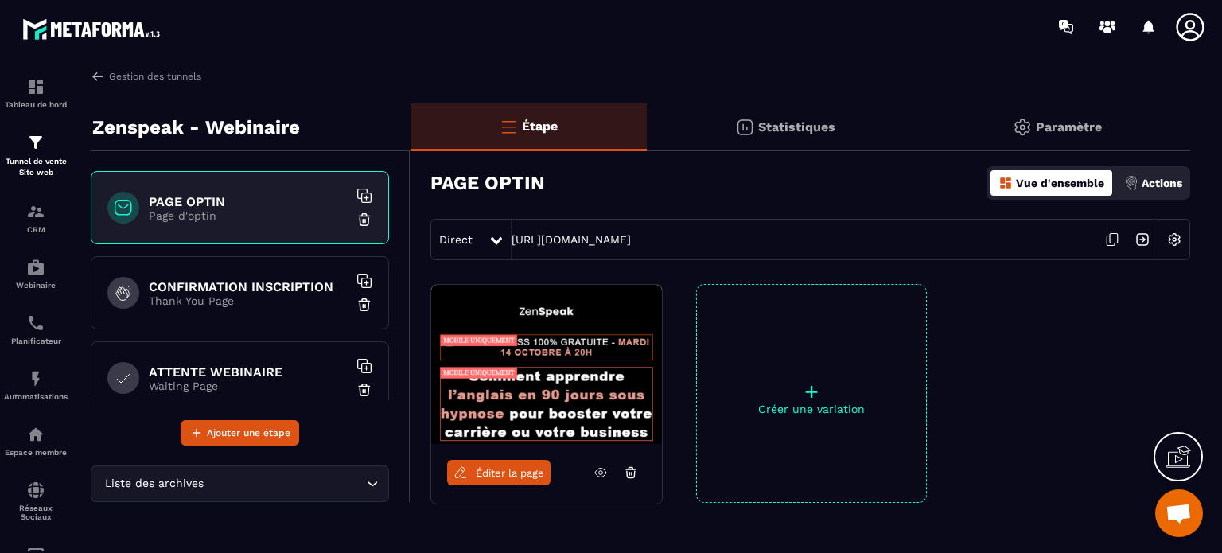  Describe the element at coordinates (248, 372) in the screenshot. I see `h6: ATTENTE WEBINAIRE` at that location.